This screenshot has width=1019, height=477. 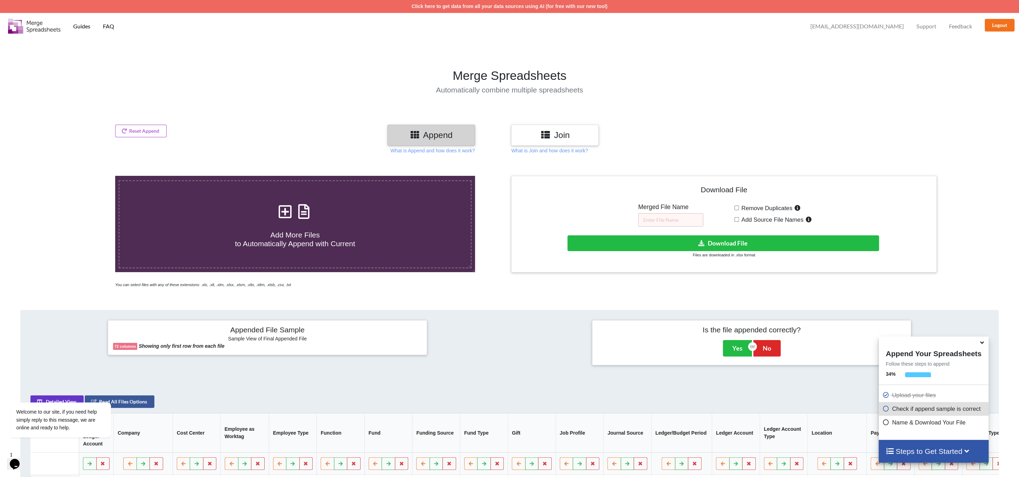 What do you see at coordinates (108, 26) in the screenshot?
I see `p: FAQ` at bounding box center [108, 26].